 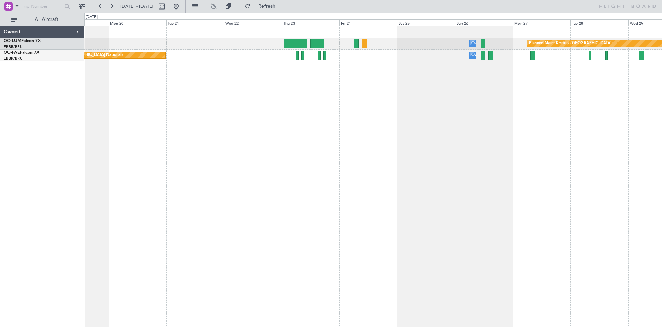 What do you see at coordinates (368, 23) in the screenshot?
I see `div: Fri 24` at bounding box center [368, 23].